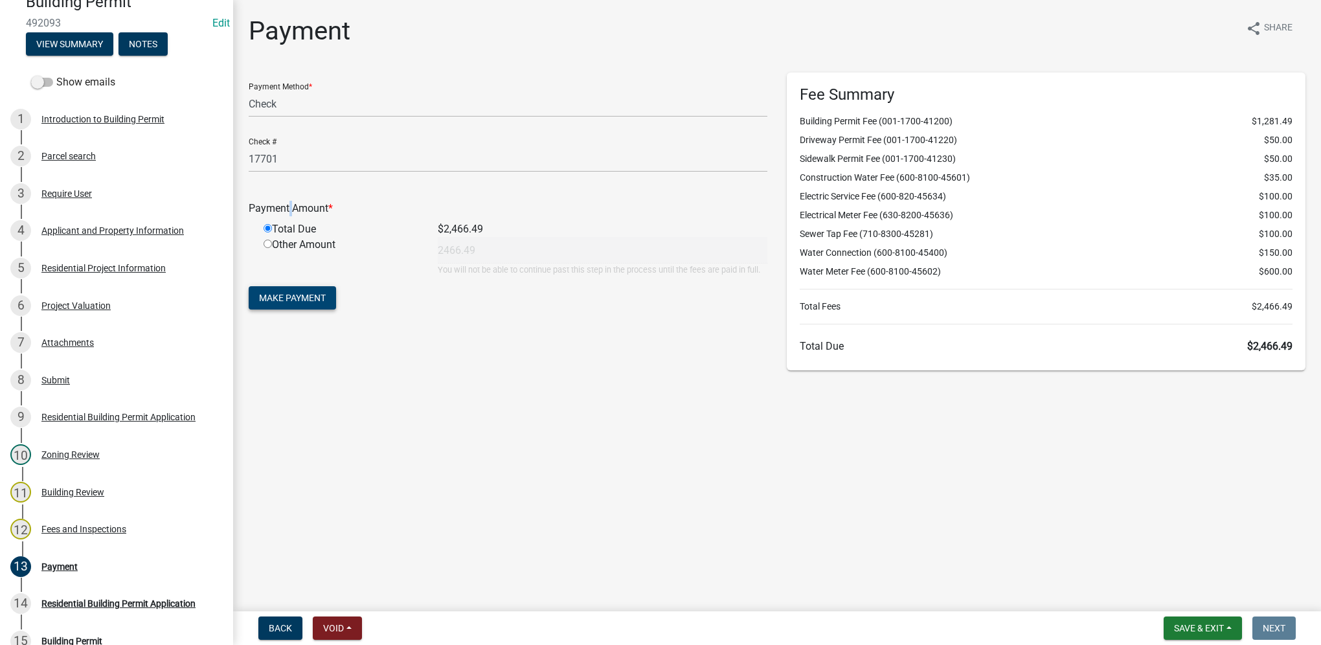  What do you see at coordinates (221, 23) in the screenshot?
I see `wm-modal-confirm: Edit Application Number` at bounding box center [221, 23].